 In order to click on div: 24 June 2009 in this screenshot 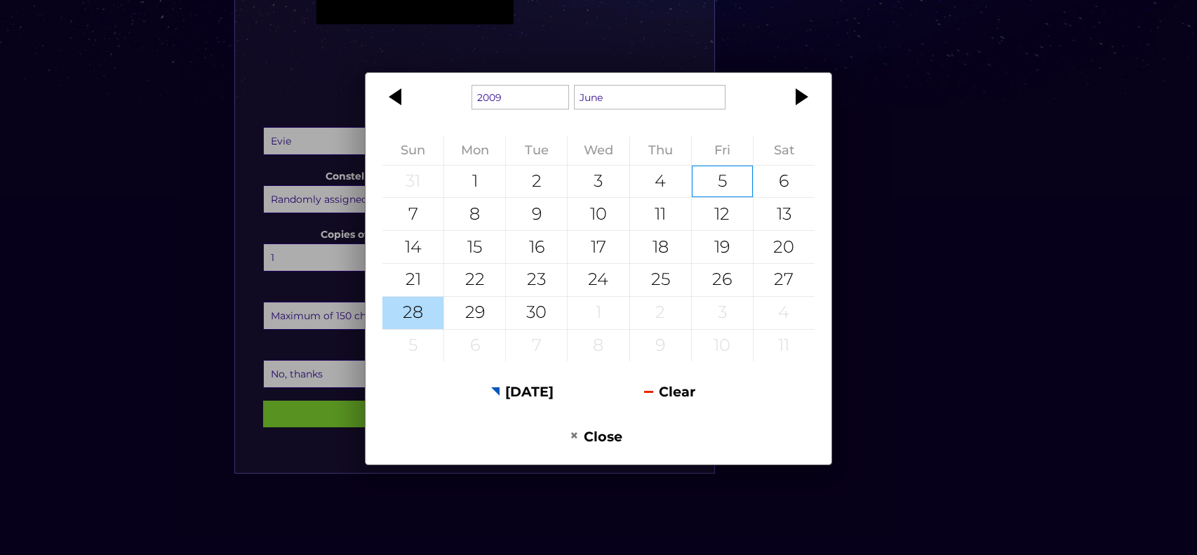, I will do `click(598, 280)`.